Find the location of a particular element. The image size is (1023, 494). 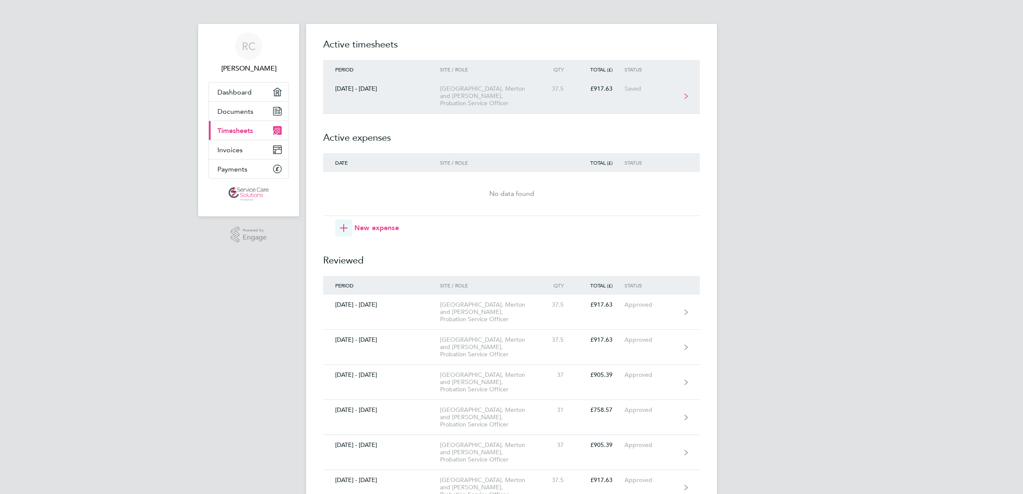

div: 31 is located at coordinates (557, 410).